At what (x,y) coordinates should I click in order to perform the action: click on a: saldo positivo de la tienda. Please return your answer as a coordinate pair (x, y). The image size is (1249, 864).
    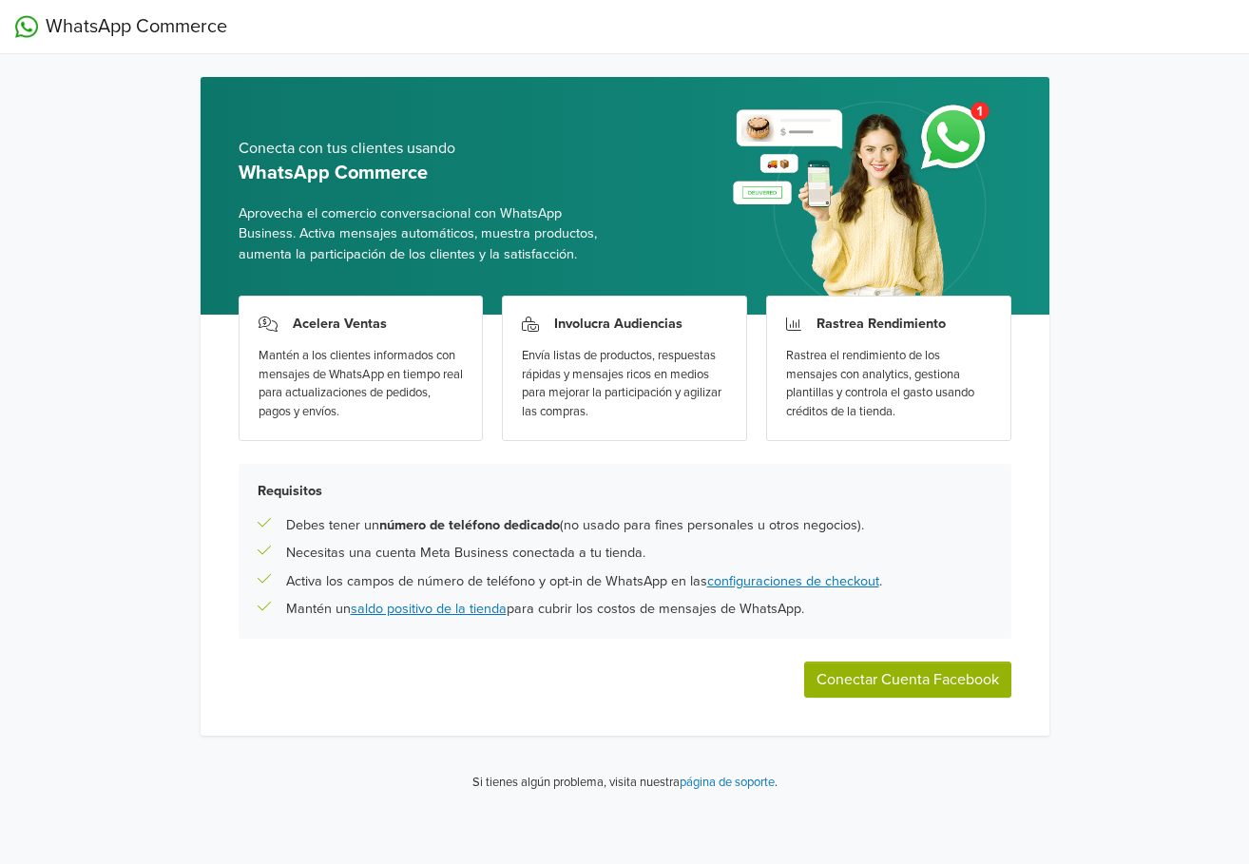
    Looking at the image, I should click on (429, 609).